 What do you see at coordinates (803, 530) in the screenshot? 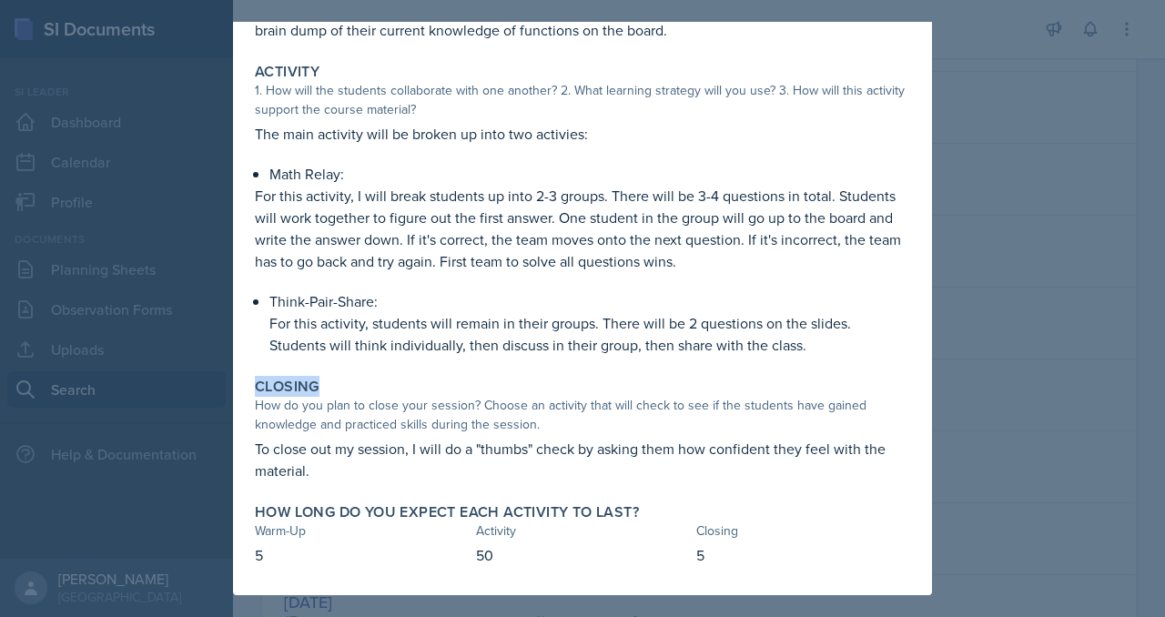
I see `div: Closing` at bounding box center [803, 530].